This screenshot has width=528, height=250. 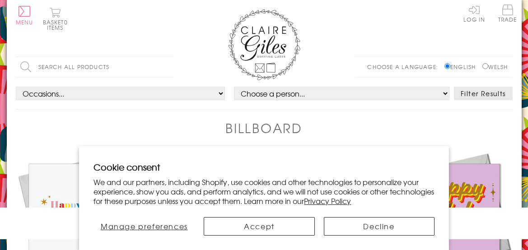 I want to click on input: English, so click(x=447, y=66).